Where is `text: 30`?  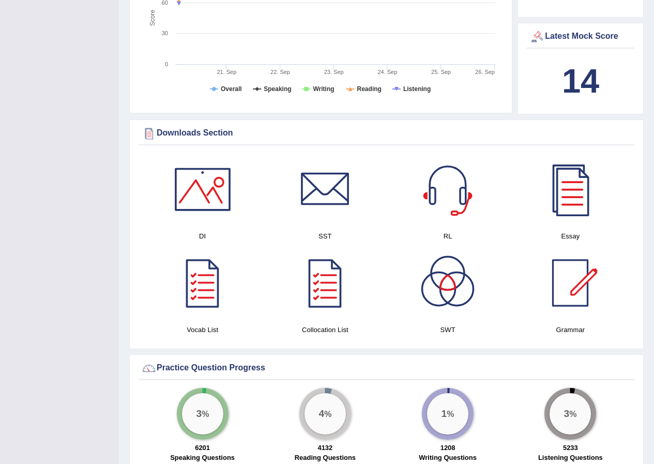 text: 30 is located at coordinates (165, 33).